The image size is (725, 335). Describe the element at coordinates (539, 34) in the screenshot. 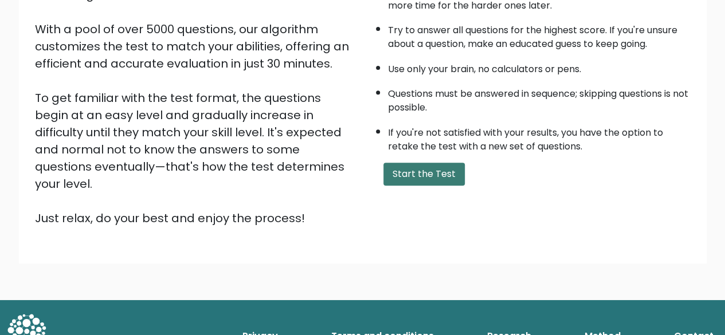

I see `li: Try to answer all questions for the highest score. If you're unsure about a question, make an edu...` at that location.